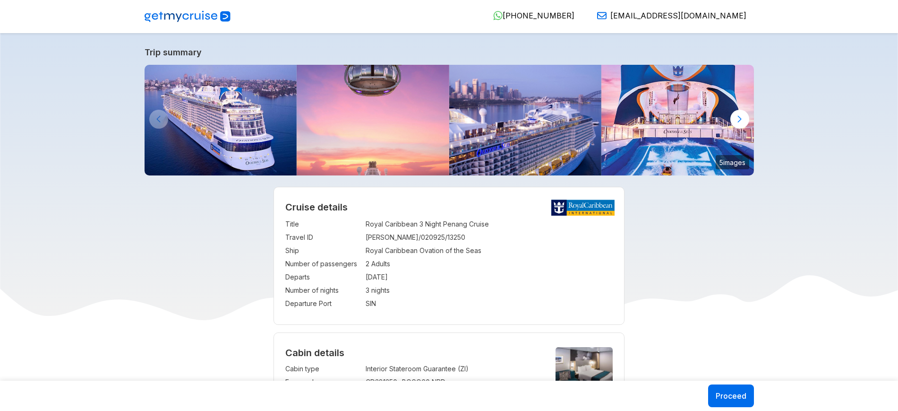 The width and height of the screenshot is (898, 411). Describe the element at coordinates (498, 16) in the screenshot. I see `img: WhatsApp` at that location.